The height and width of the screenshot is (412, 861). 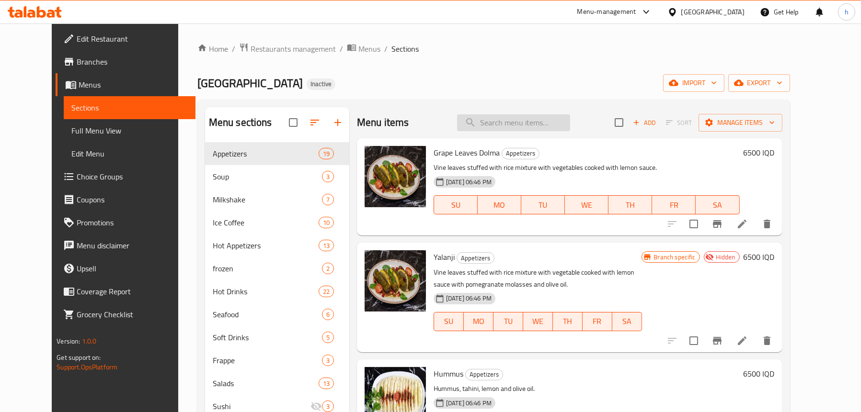 I want to click on p: Hummus, tahini, lemon and olive oil., so click(x=586, y=389).